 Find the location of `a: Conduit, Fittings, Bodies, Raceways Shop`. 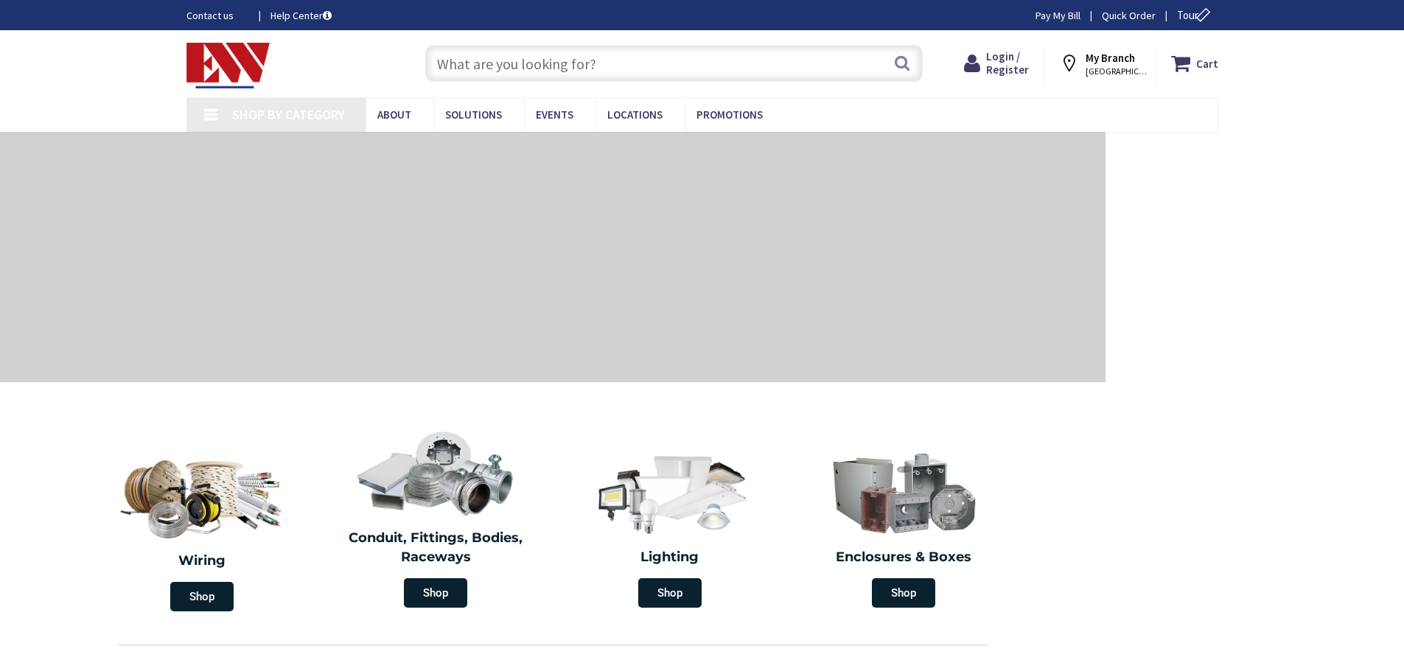

a: Conduit, Fittings, Bodies, Raceways Shop is located at coordinates (436, 519).